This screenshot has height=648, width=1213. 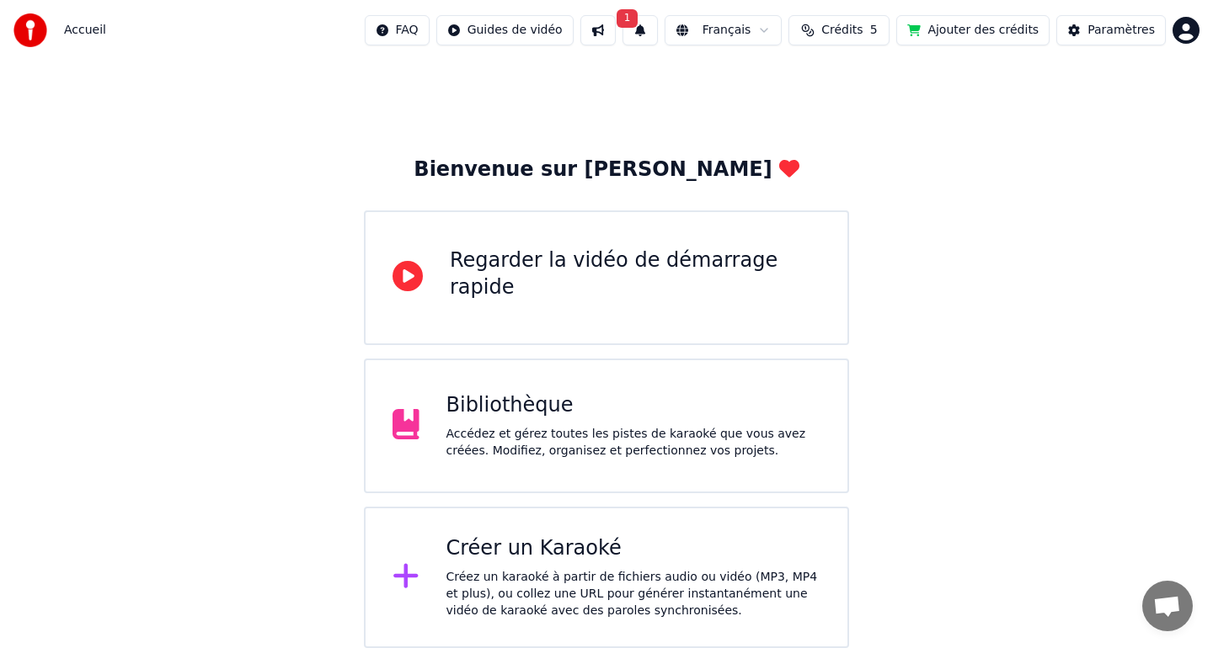 I want to click on img: youka, so click(x=30, y=30).